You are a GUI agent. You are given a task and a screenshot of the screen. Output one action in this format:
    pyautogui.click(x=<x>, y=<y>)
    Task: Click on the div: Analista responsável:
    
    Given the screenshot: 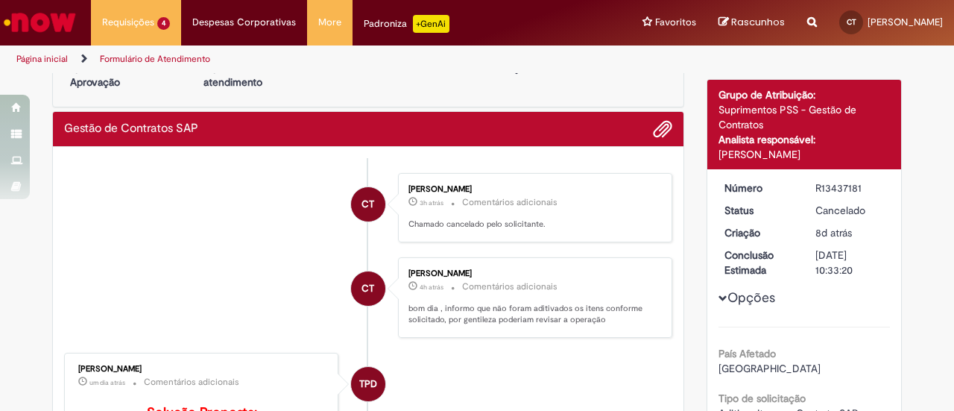 What is the action you would take?
    pyautogui.click(x=804, y=139)
    